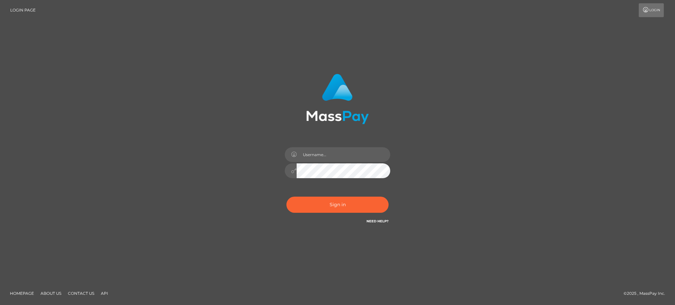  Describe the element at coordinates (104, 293) in the screenshot. I see `a: API` at that location.